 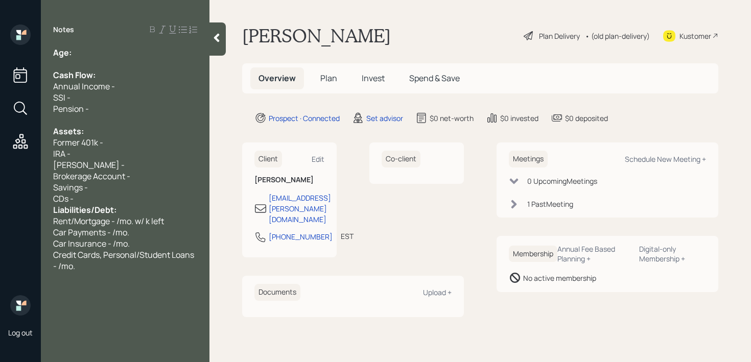 What do you see at coordinates (347, 236) in the screenshot?
I see `div: EST` at bounding box center [347, 236].